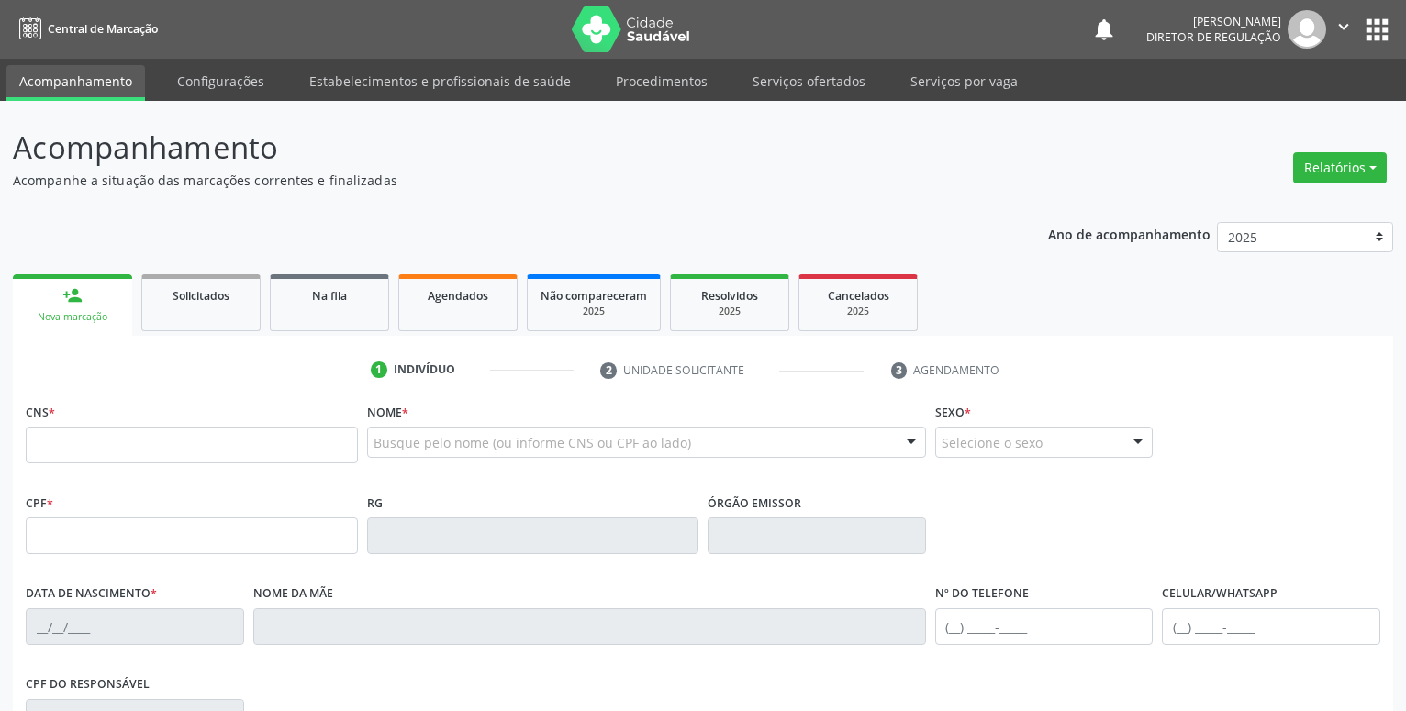  What do you see at coordinates (72, 317) in the screenshot?
I see `div: Nova marcação` at bounding box center [72, 317].